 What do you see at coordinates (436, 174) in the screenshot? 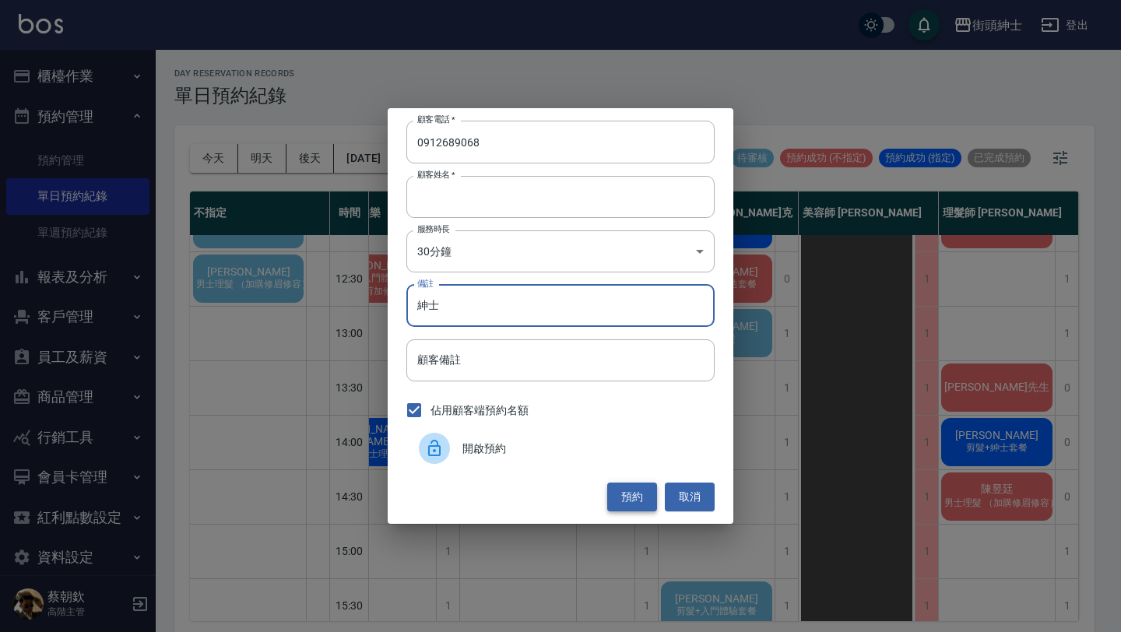
I see `label: 顧客姓名` at bounding box center [436, 174].